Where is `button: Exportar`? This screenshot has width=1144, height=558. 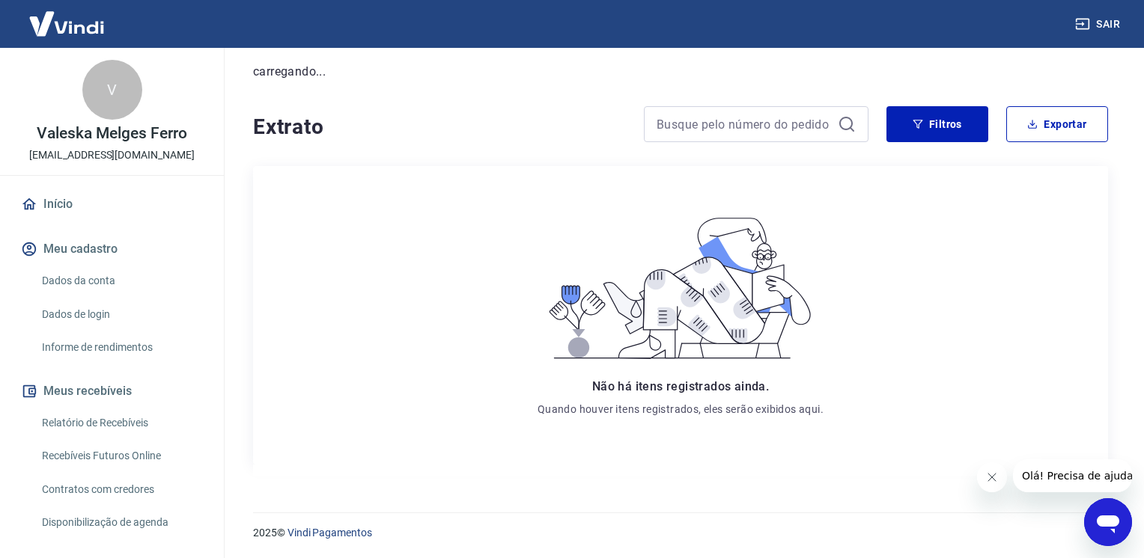
button: Exportar is located at coordinates (1057, 124).